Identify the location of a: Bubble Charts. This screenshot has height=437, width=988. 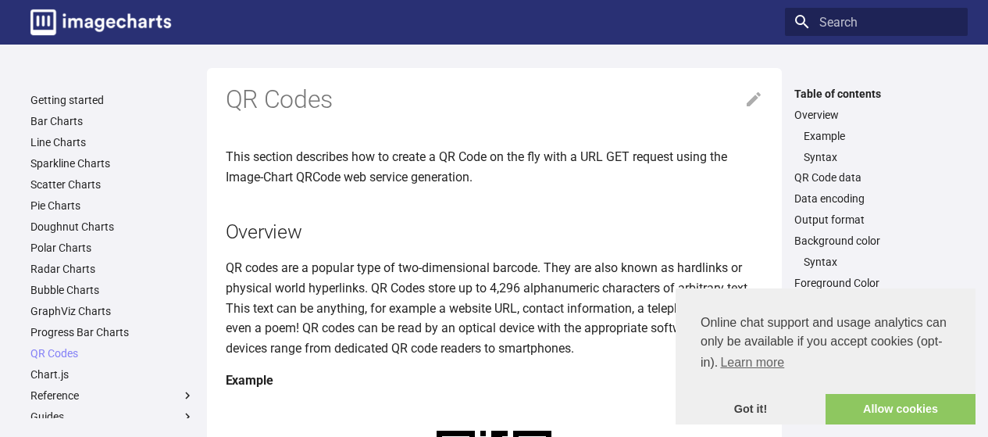
(112, 290).